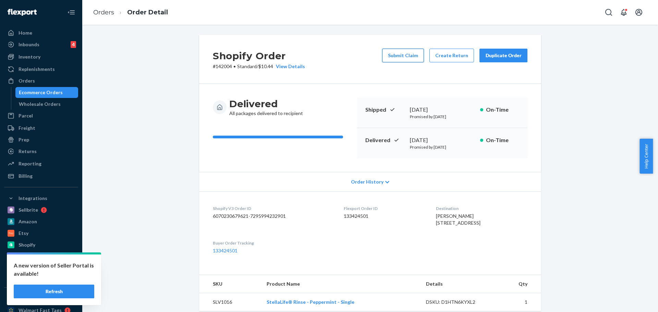 This screenshot has height=312, width=658. What do you see at coordinates (646, 156) in the screenshot?
I see `span: Help Center` at bounding box center [646, 156].